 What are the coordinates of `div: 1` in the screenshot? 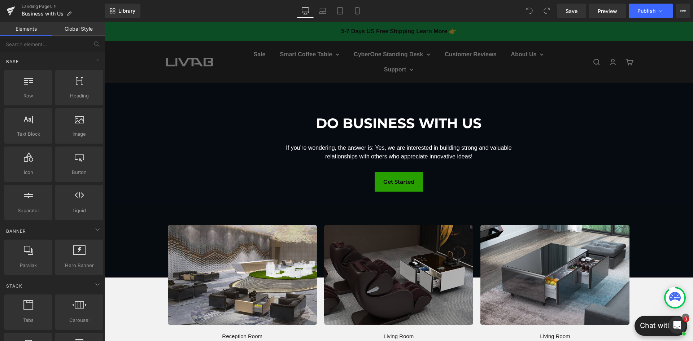 It's located at (581, 295).